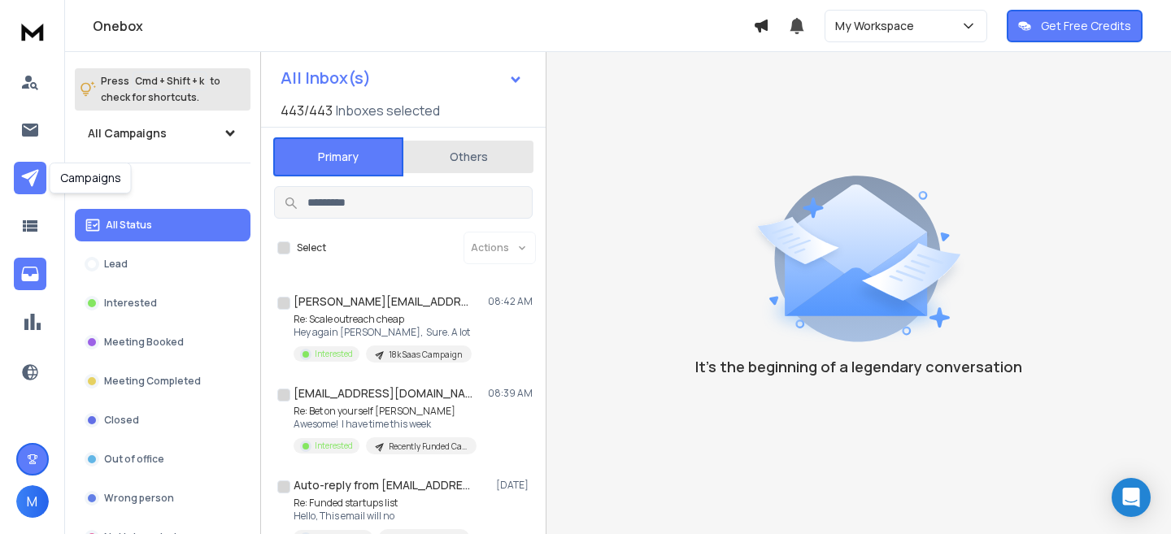 Image resolution: width=1171 pixels, height=534 pixels. I want to click on button: Meeting Booked, so click(163, 342).